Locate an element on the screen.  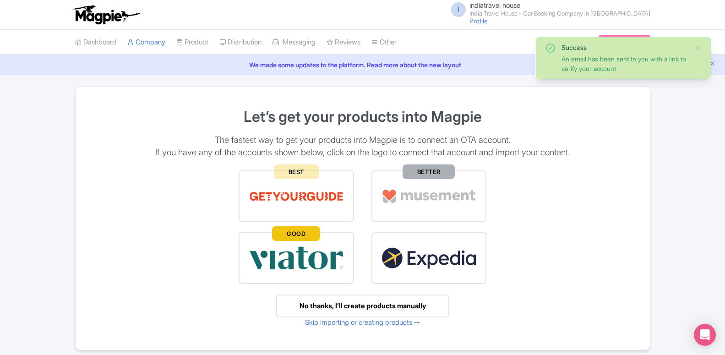
span: GOOD is located at coordinates (296, 234).